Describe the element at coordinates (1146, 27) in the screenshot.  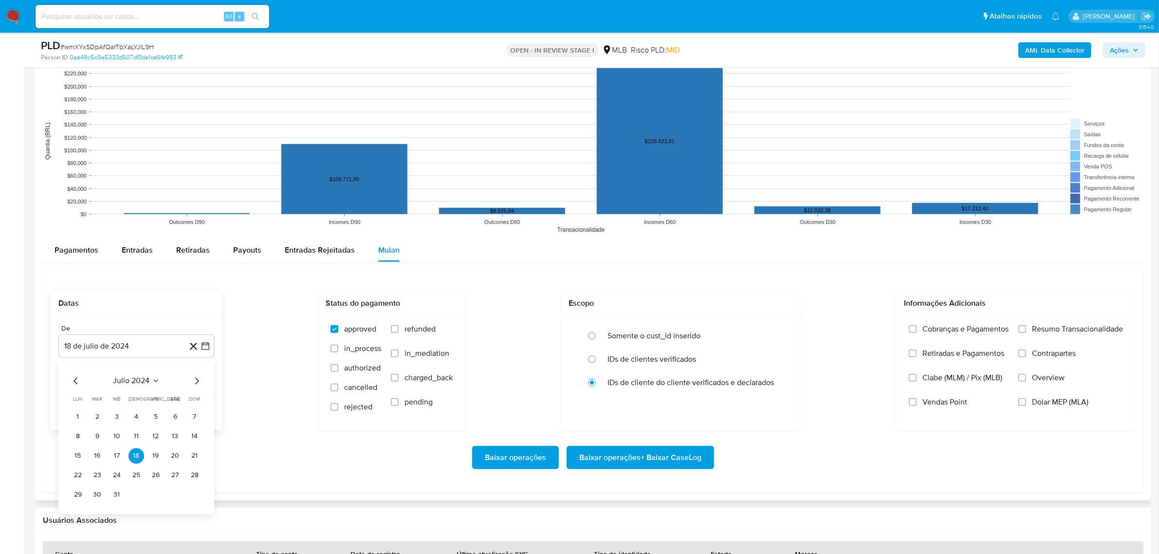
I see `span: 3.154.0` at that location.